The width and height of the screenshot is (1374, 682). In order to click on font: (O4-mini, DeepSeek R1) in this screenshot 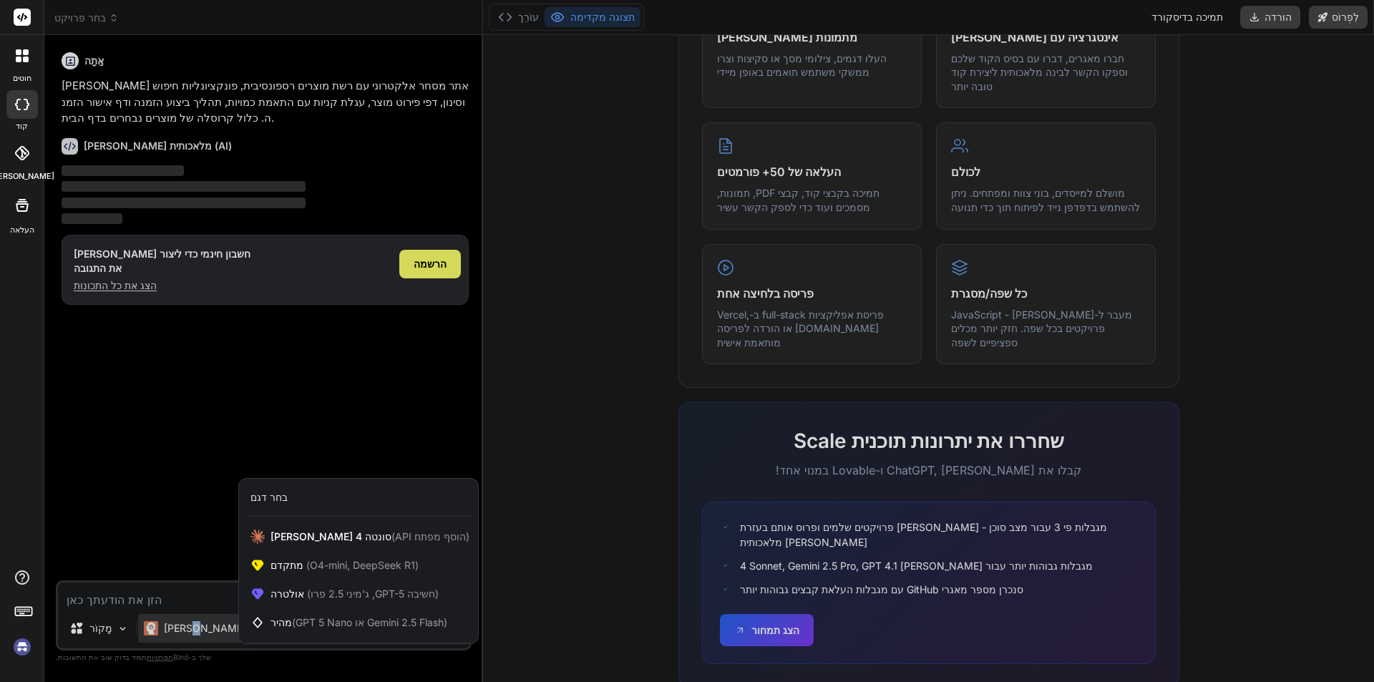, I will do `click(362, 565)`.